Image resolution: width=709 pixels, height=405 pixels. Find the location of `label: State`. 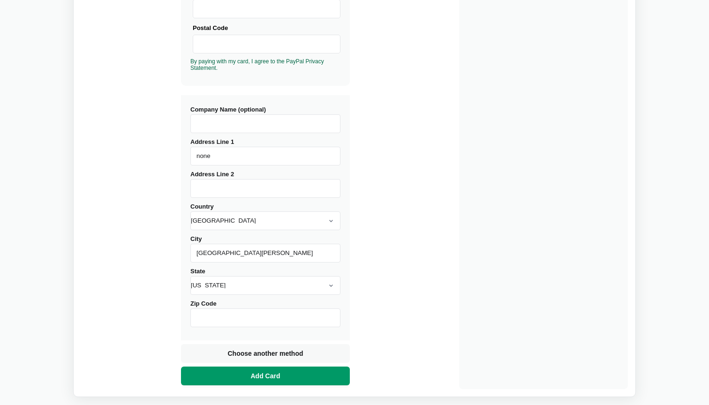

label: State is located at coordinates (265, 281).